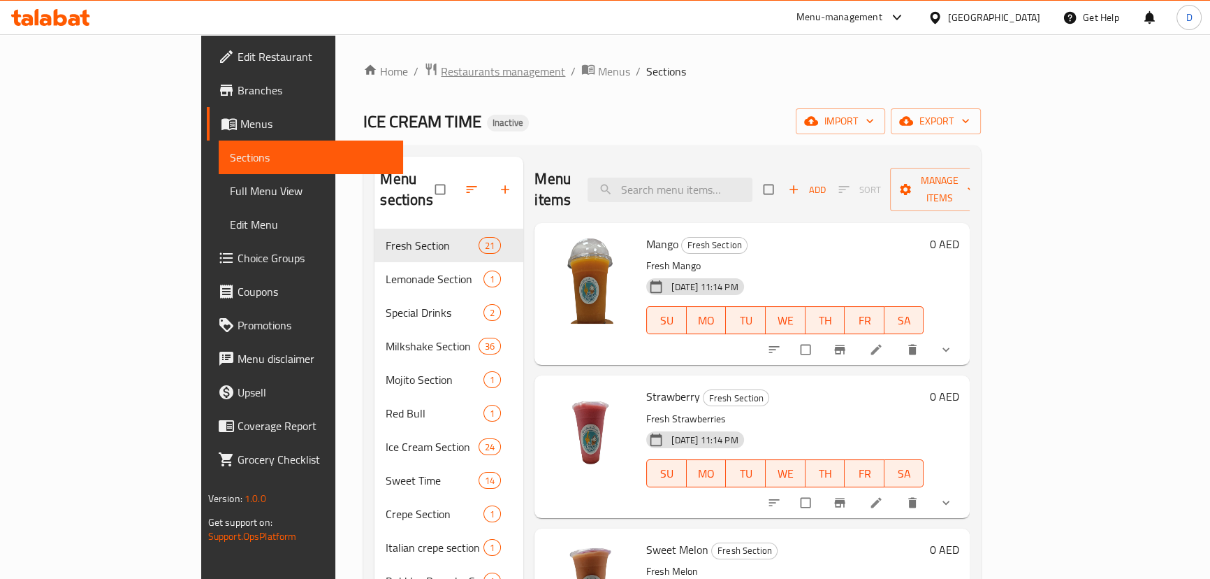 This screenshot has width=1210, height=579. What do you see at coordinates (904, 473) in the screenshot?
I see `span: SA` at bounding box center [904, 473].